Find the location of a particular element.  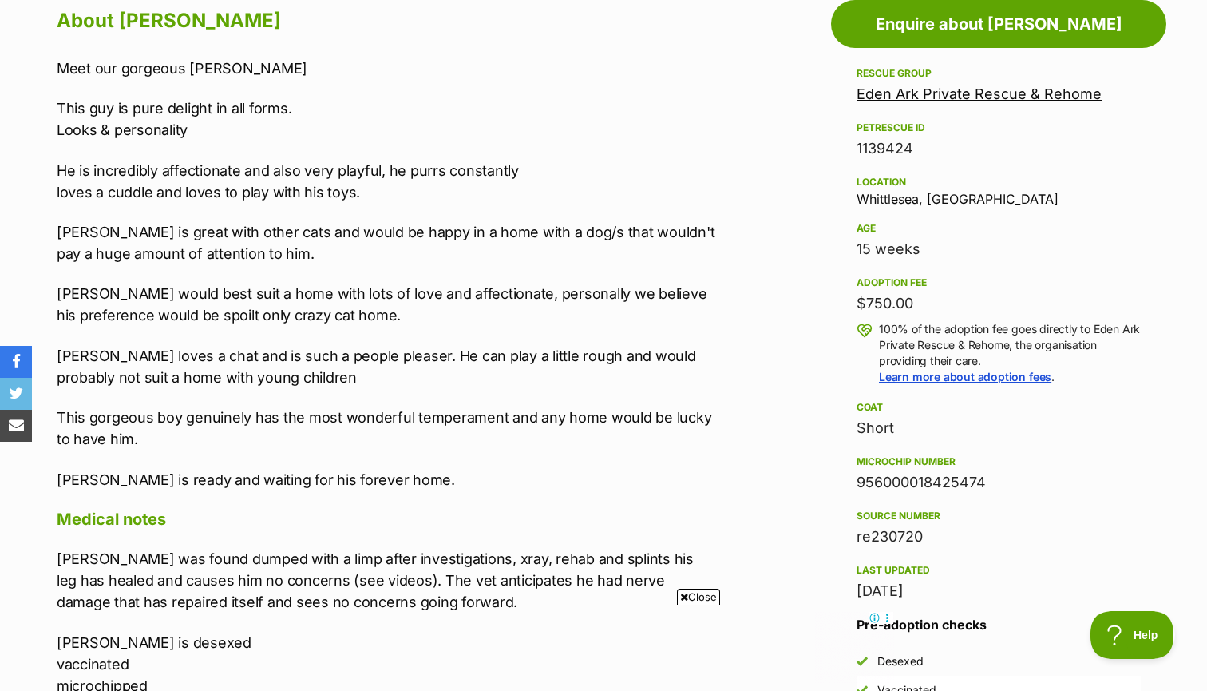

div: re230720 is located at coordinates (999, 537).